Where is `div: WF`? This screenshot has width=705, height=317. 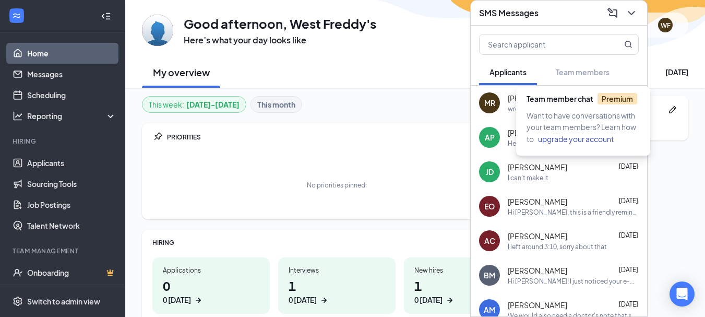
div: WF is located at coordinates (666, 25).